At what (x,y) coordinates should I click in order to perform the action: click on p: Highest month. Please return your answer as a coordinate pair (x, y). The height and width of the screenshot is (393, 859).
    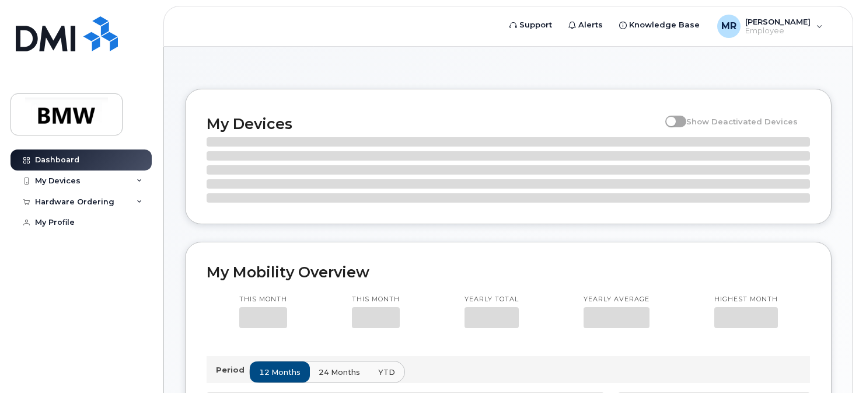
    Looking at the image, I should click on (746, 299).